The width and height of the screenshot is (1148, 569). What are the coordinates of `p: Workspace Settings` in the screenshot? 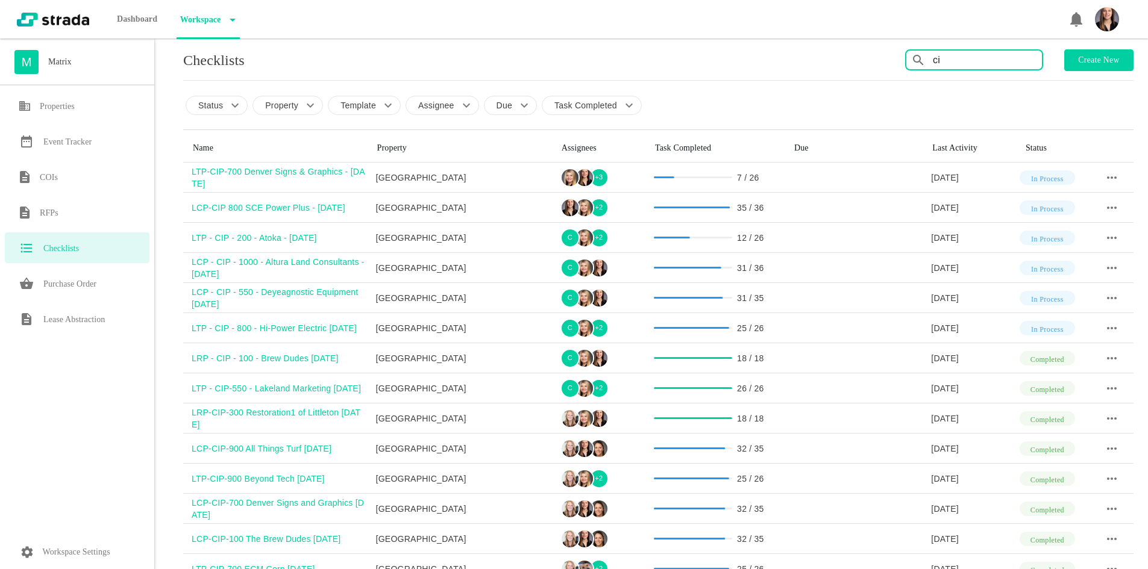 It's located at (77, 552).